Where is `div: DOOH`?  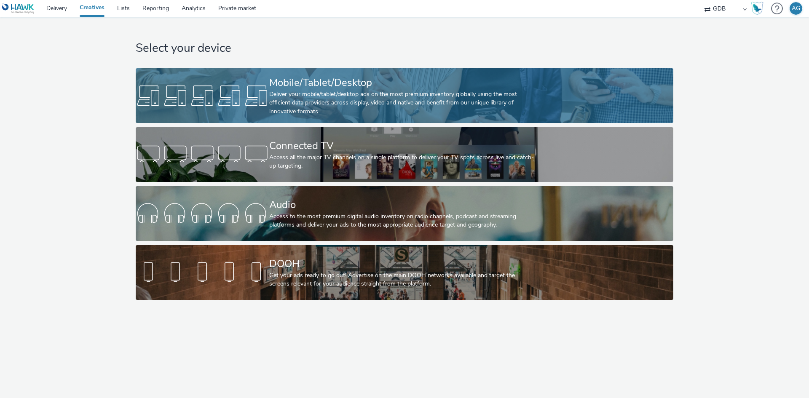
div: DOOH is located at coordinates (403, 264).